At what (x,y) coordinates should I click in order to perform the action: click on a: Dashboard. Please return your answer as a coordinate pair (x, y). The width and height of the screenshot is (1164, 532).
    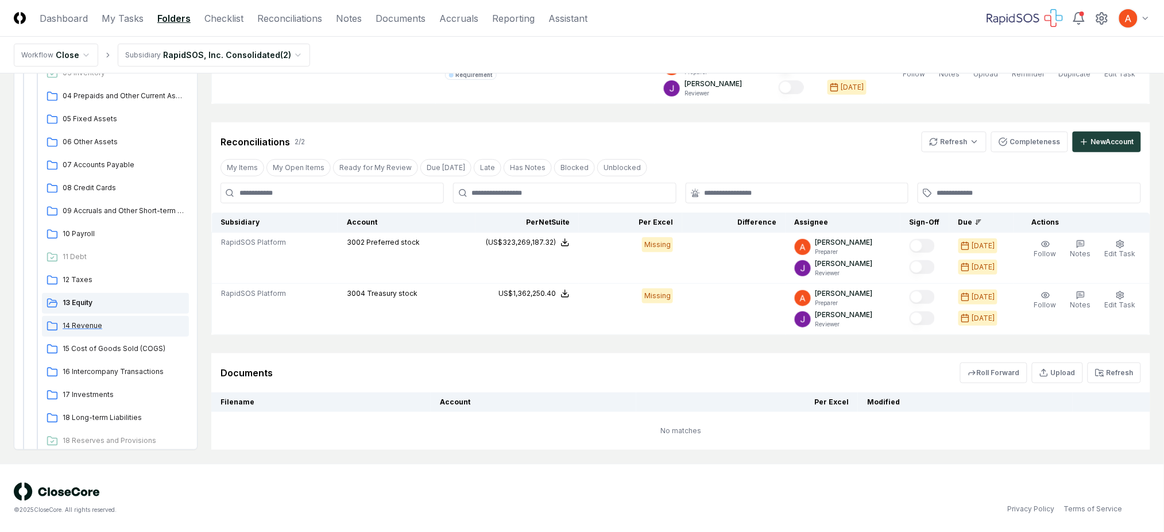
    Looking at the image, I should click on (64, 18).